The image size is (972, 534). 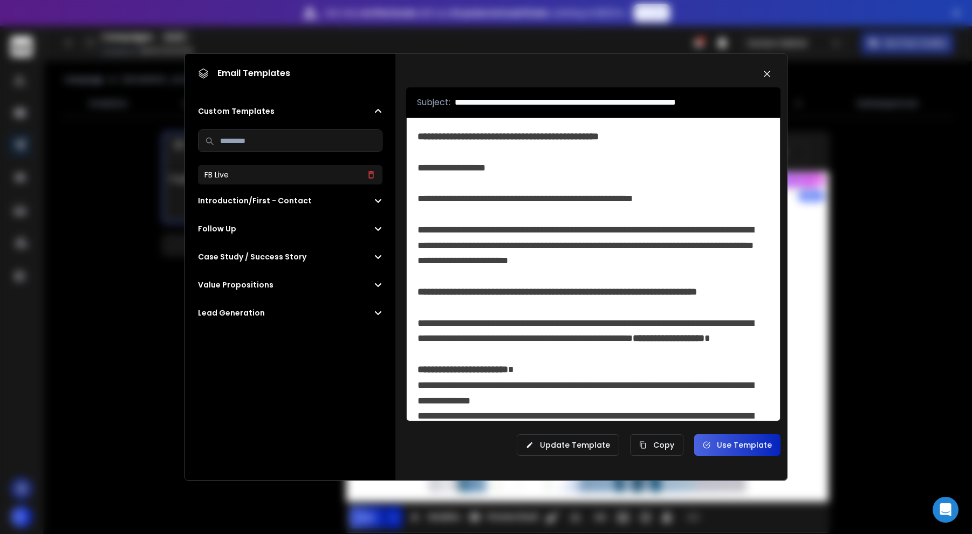 What do you see at coordinates (945, 510) in the screenshot?
I see `div: Open Intercom Messenger` at bounding box center [945, 510].